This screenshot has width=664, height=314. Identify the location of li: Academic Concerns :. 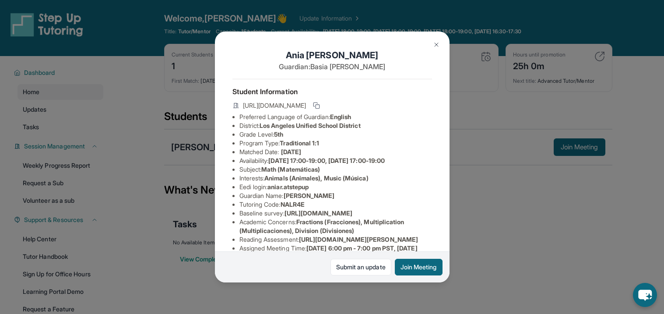
(336, 226).